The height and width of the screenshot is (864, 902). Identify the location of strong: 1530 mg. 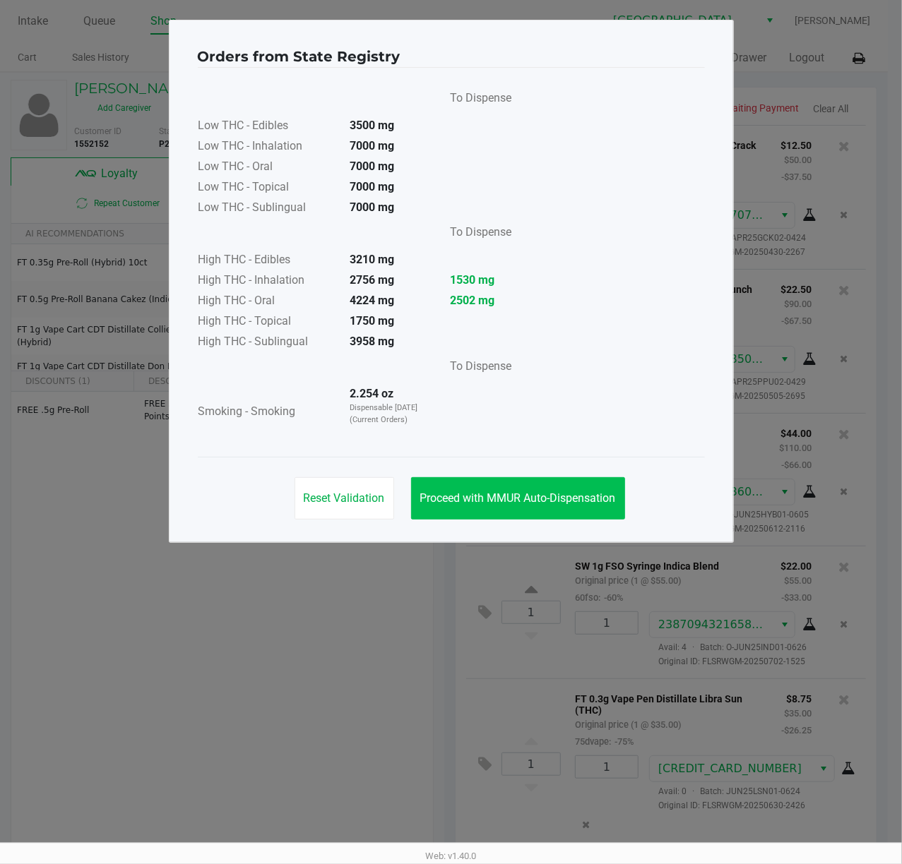
(481, 280).